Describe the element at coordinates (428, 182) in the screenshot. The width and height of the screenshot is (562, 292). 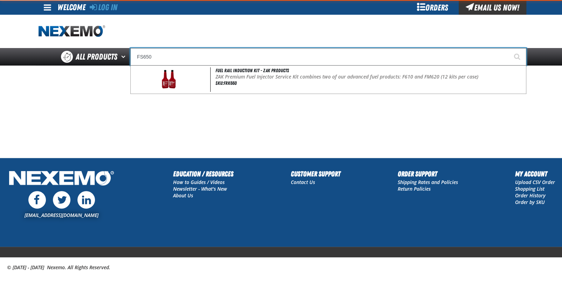
I see `a: Shipping Rates and Policies` at that location.